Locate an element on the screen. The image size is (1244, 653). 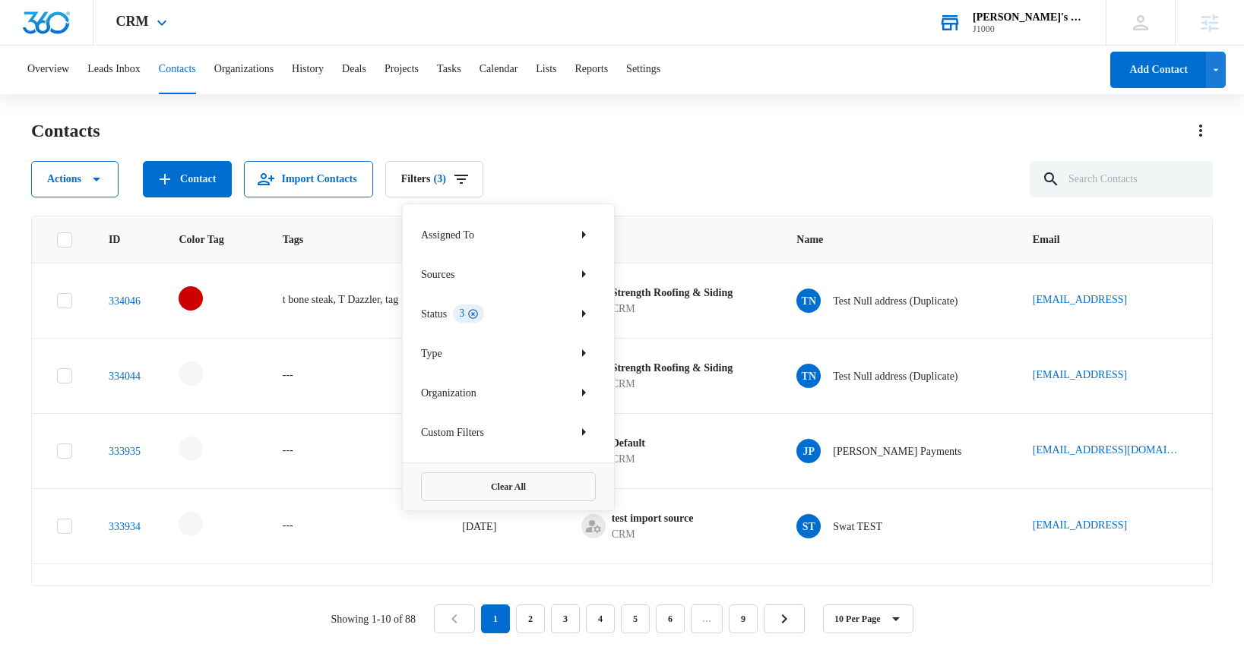
a: Page 2 is located at coordinates (530, 619).